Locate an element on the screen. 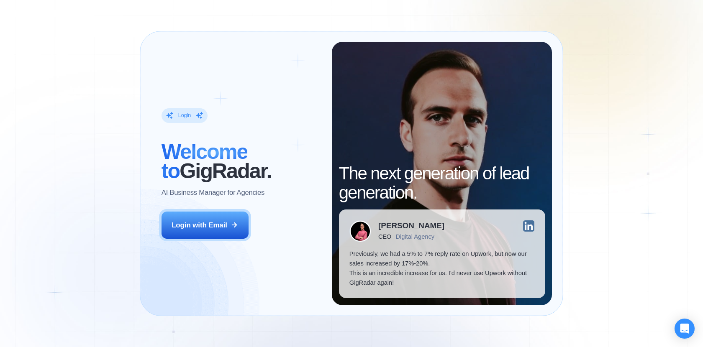 The image size is (703, 347). div: Open Intercom Messenger is located at coordinates (684, 329).